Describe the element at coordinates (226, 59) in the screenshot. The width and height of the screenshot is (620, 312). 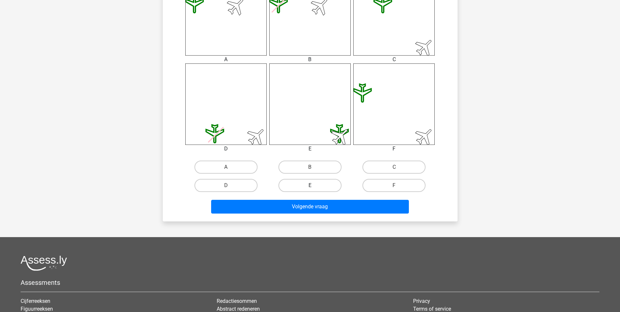
I see `div: A` at that location.